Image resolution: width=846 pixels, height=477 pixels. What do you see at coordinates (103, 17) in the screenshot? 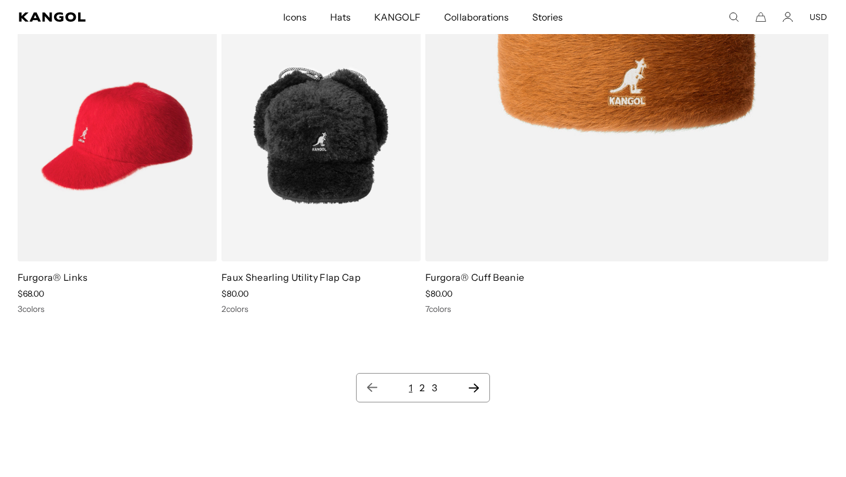
I see `a: Kangol` at bounding box center [103, 17].